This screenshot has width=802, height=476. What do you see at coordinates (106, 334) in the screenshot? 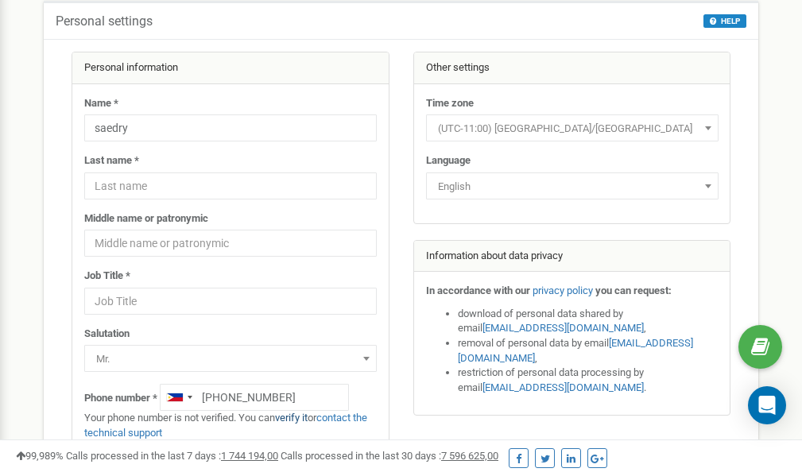
I see `label: Salutation` at bounding box center [106, 334].